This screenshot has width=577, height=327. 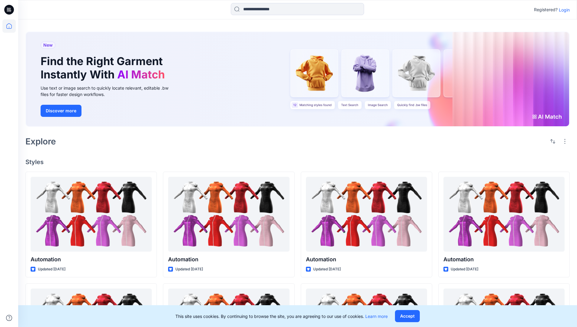 What do you see at coordinates (61, 111) in the screenshot?
I see `a: Discover more` at bounding box center [61, 111].